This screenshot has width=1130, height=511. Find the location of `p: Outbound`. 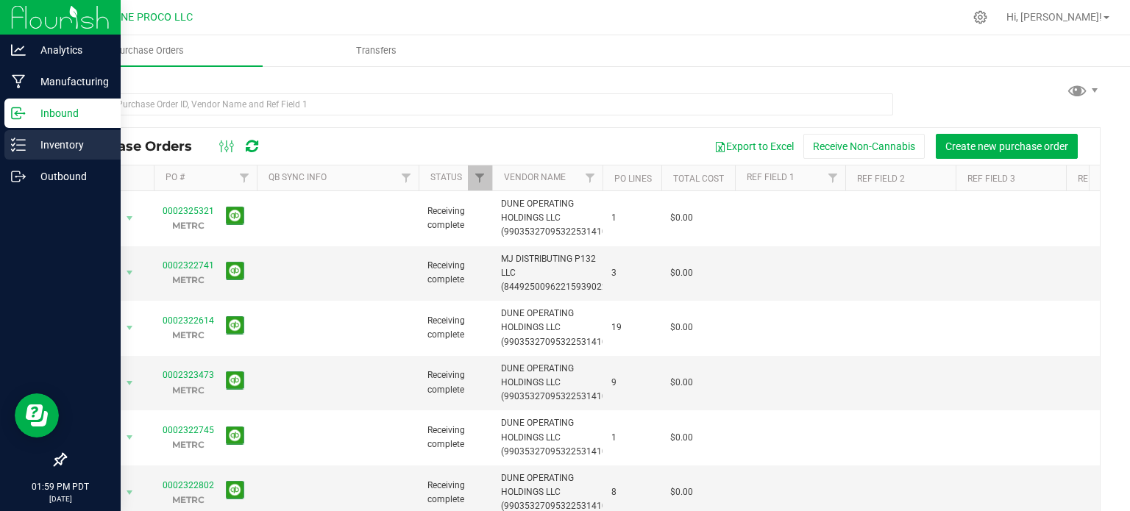

p: Outbound is located at coordinates (70, 177).